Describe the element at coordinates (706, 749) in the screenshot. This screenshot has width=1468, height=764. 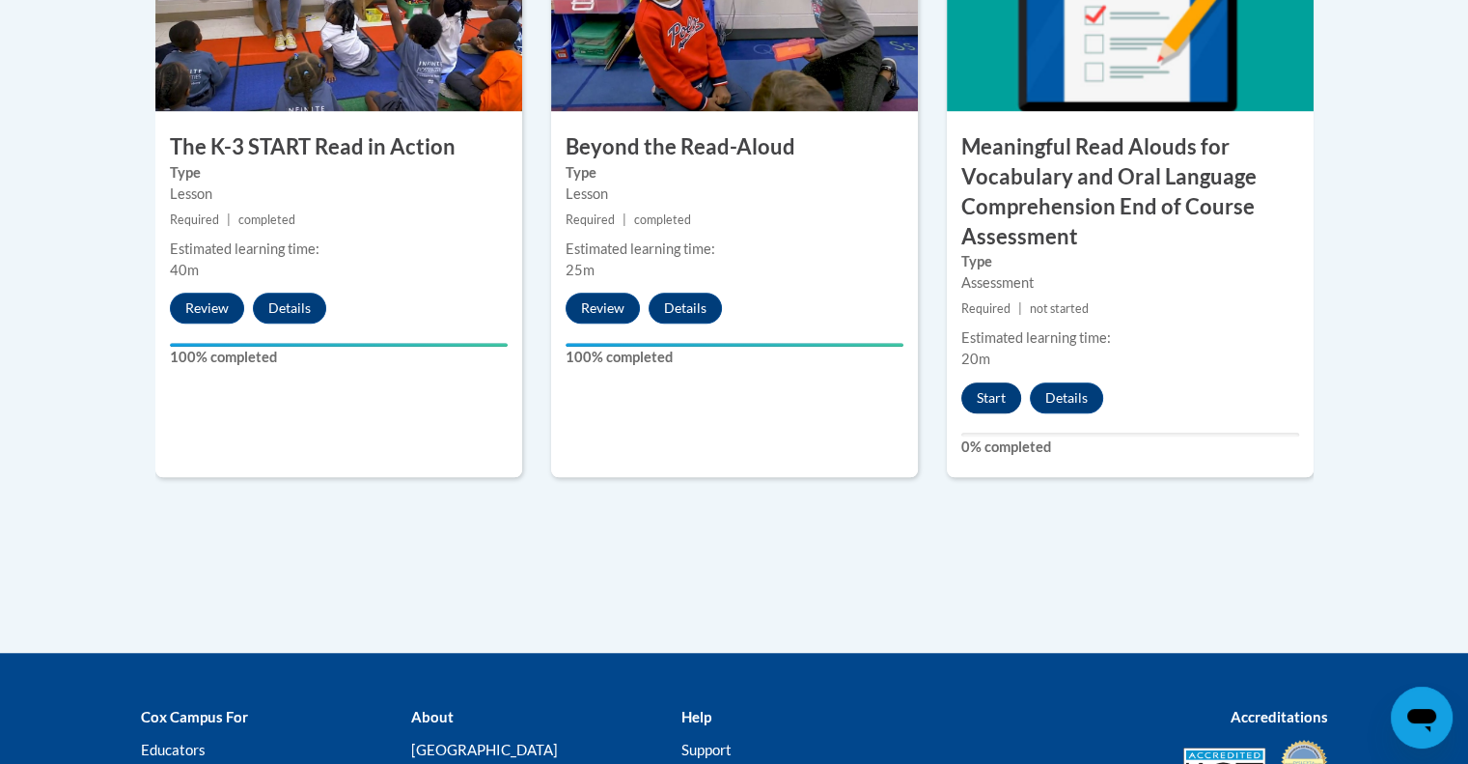
I see `a: Support` at that location.